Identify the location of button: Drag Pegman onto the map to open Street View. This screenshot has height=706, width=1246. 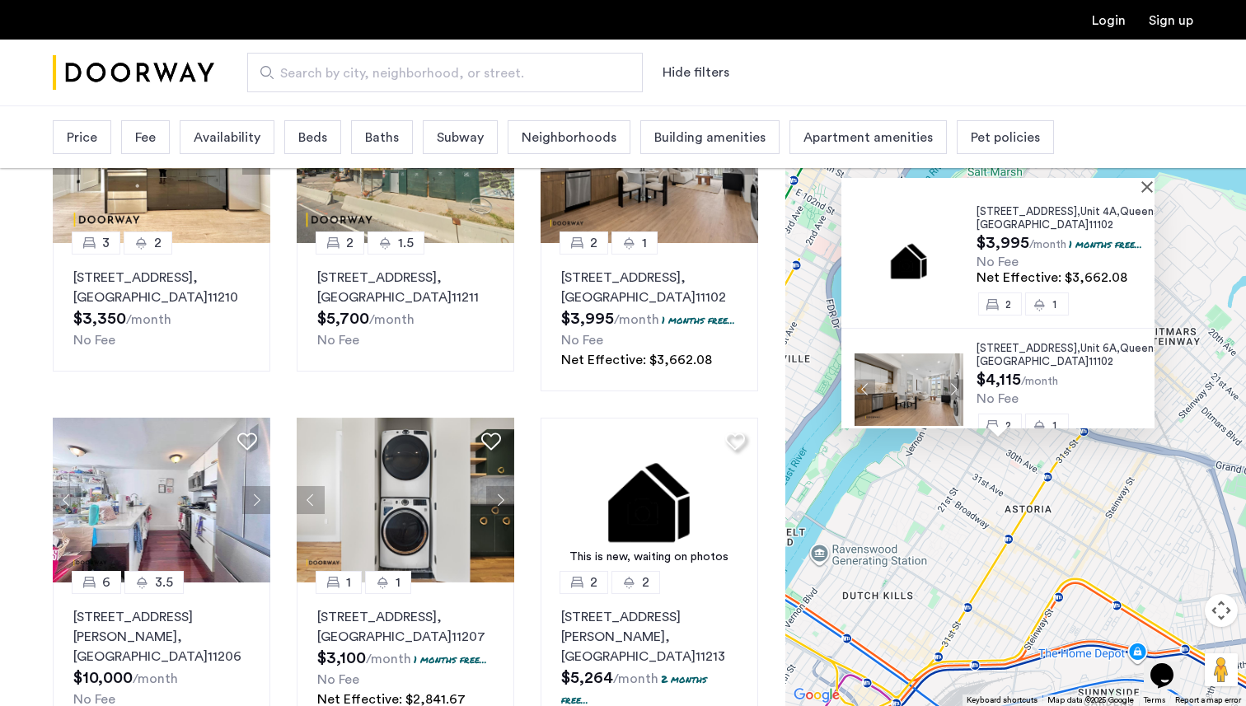
(1221, 670).